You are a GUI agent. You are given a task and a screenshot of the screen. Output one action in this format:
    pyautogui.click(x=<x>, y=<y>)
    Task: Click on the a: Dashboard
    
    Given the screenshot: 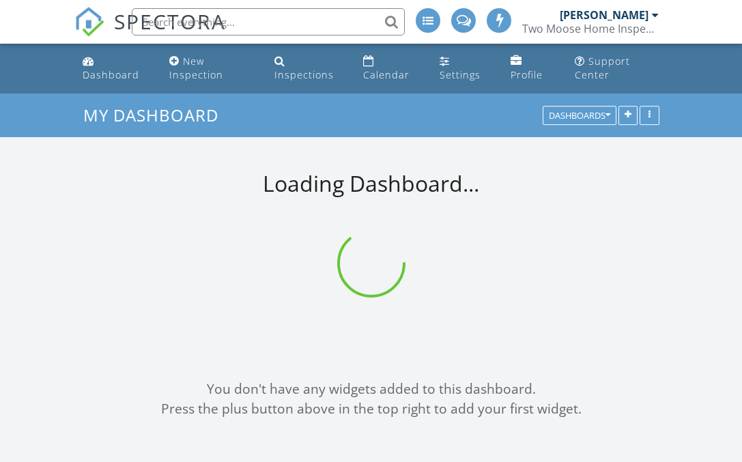 What is the action you would take?
    pyautogui.click(x=115, y=68)
    